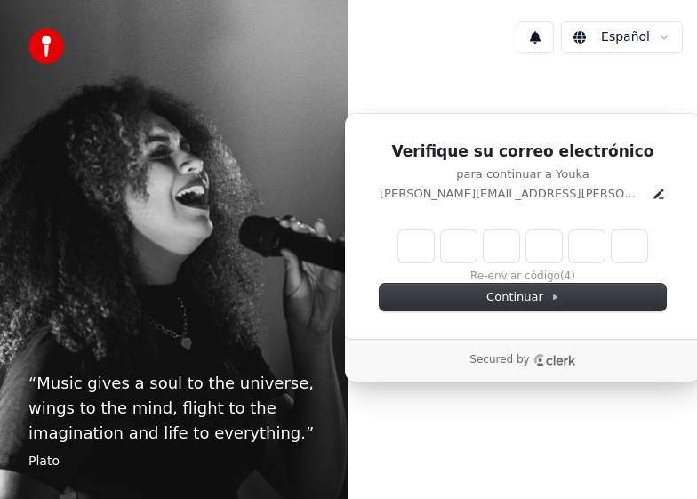 This screenshot has width=697, height=499. Describe the element at coordinates (523, 297) in the screenshot. I see `span: Continuar` at that location.